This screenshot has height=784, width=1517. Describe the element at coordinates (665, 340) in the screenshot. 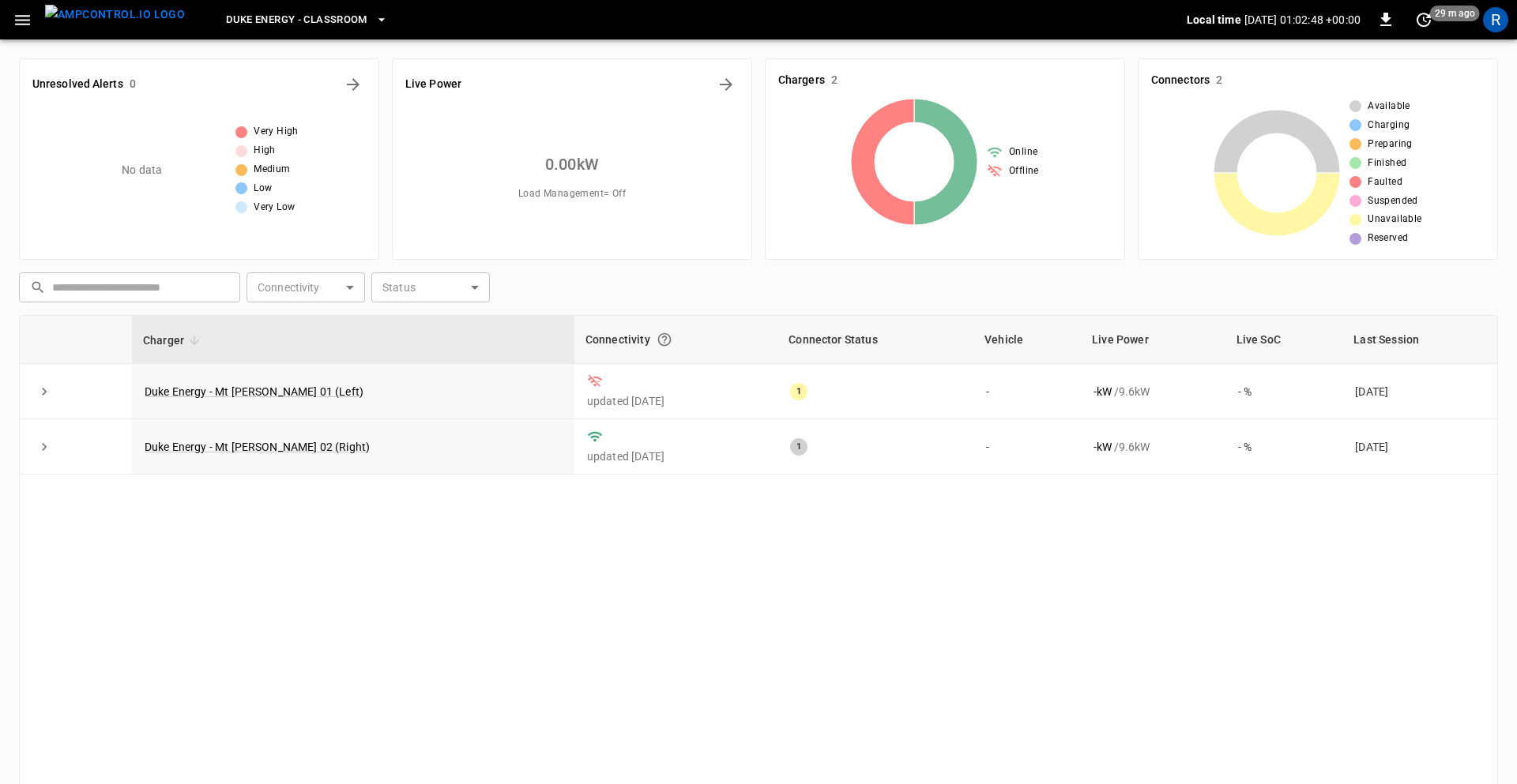

I see `button: Connection between the charger and our software.` at that location.